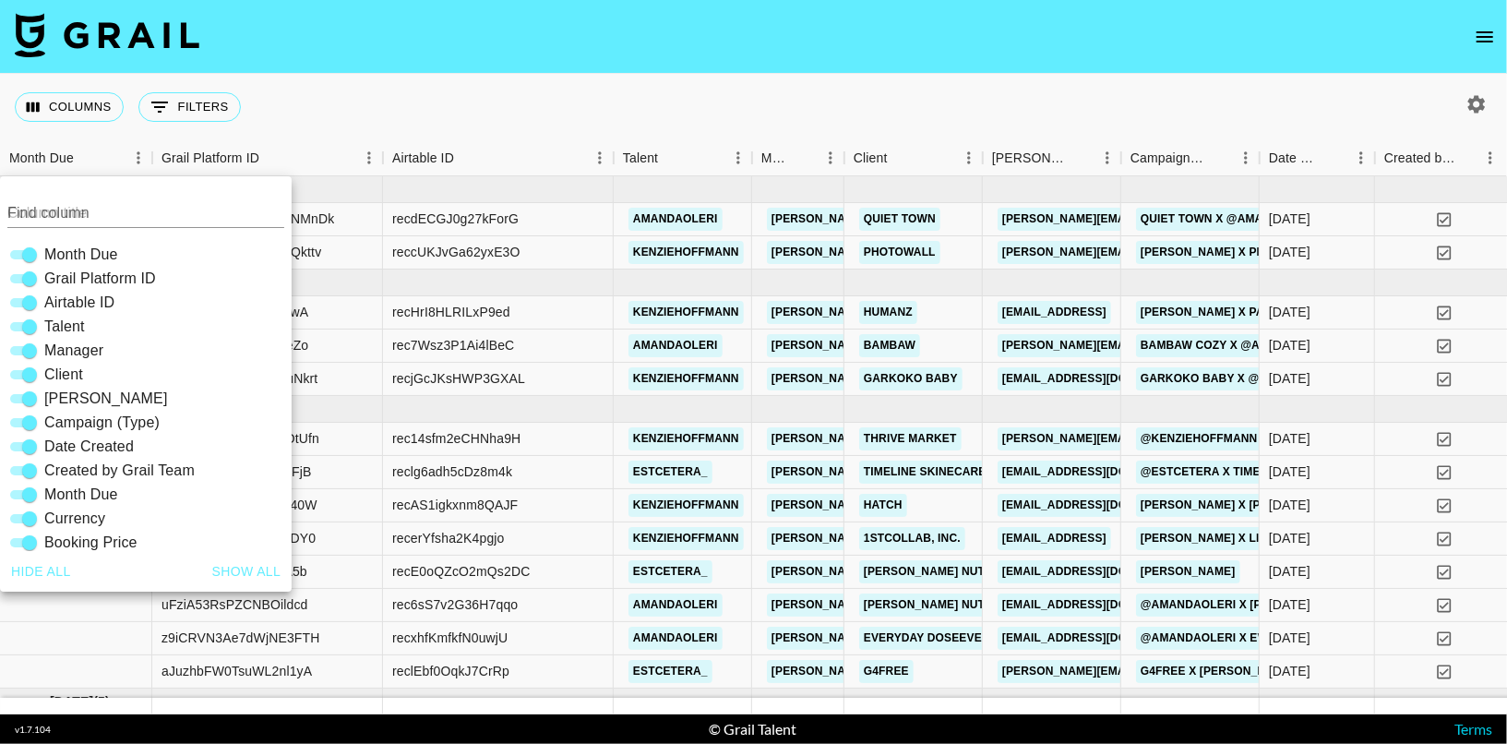  Describe the element at coordinates (455, 219) in the screenshot. I see `div: recdECGJ0g27kForG` at that location.